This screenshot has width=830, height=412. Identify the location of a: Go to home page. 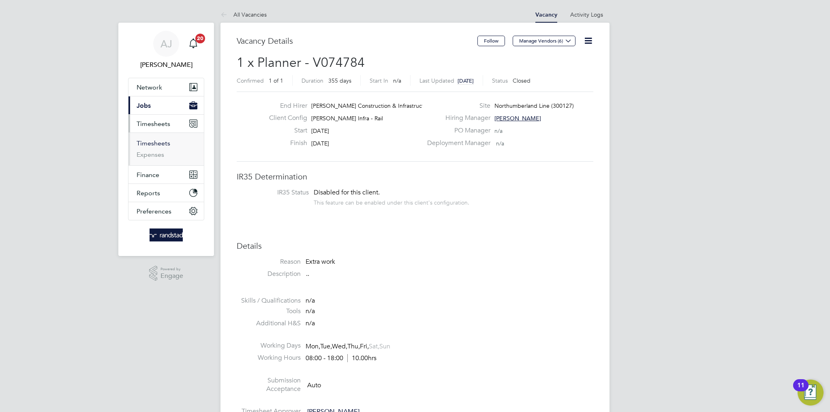
(166, 235).